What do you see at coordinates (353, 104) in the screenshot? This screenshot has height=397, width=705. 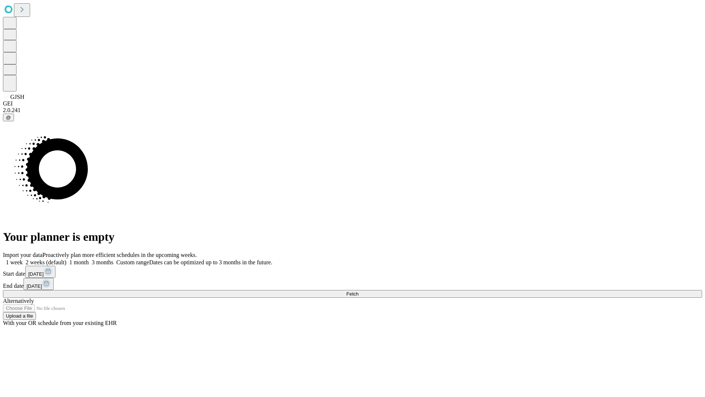 I see `div: GEI` at bounding box center [353, 104].